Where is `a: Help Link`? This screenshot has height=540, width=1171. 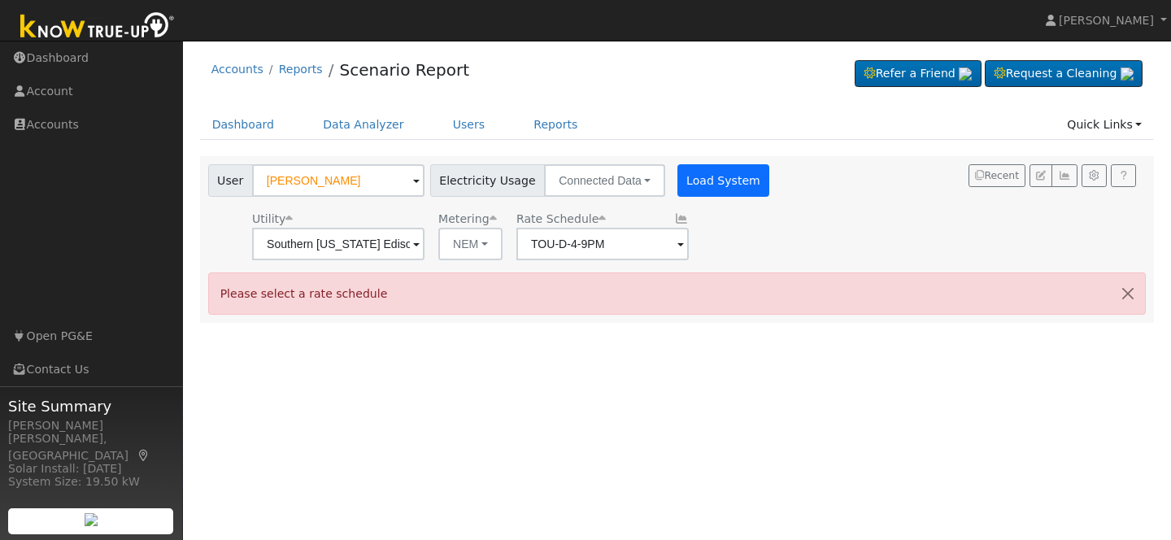
a: Help Link is located at coordinates (1123, 176).